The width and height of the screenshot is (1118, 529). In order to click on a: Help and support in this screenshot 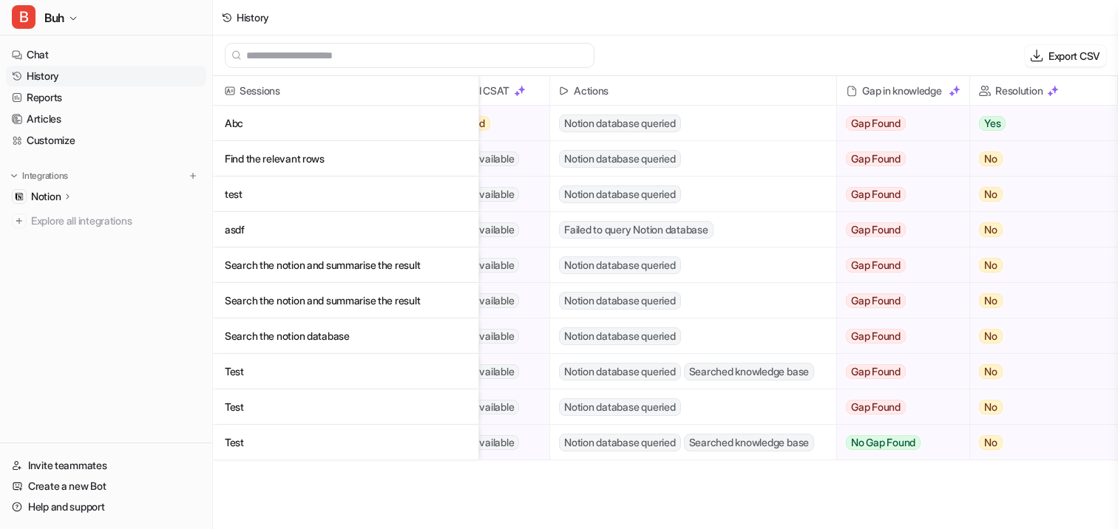, I will do `click(106, 507)`.